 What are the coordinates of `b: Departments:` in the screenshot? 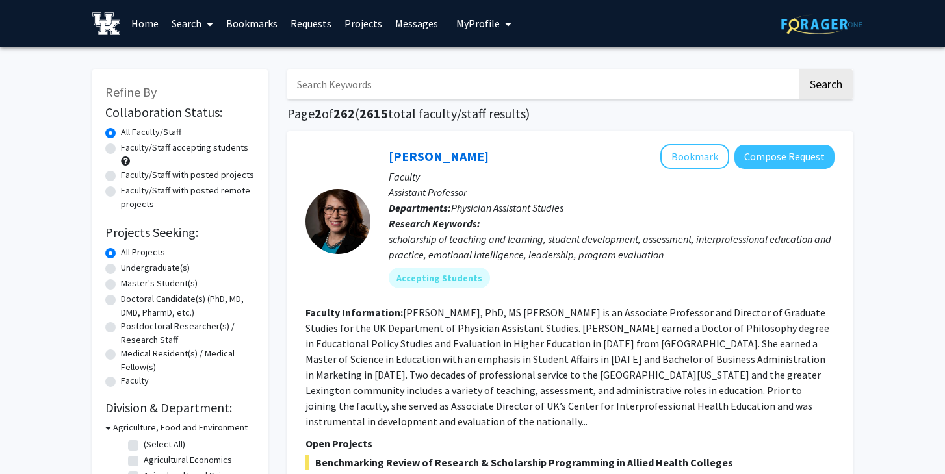 It's located at (420, 208).